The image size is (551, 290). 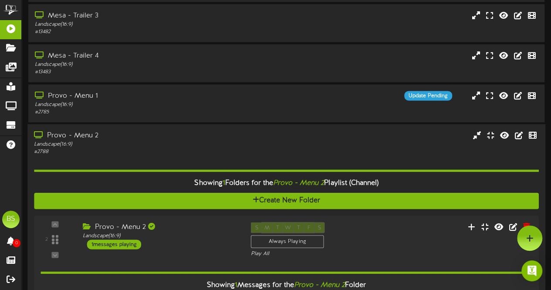 I want to click on div: BS, so click(x=11, y=219).